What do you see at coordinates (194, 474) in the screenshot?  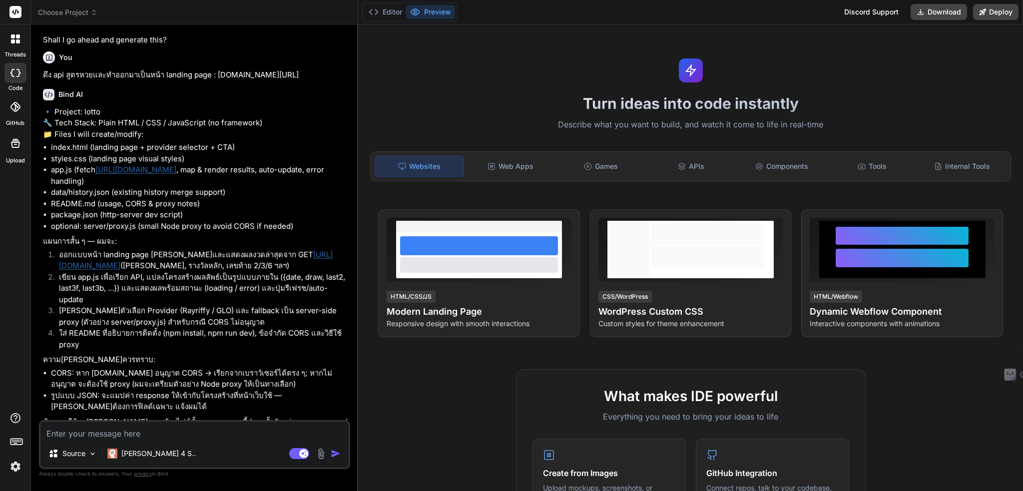 I see `p: Always double-check its answers. Your in Bind` at bounding box center [194, 474].